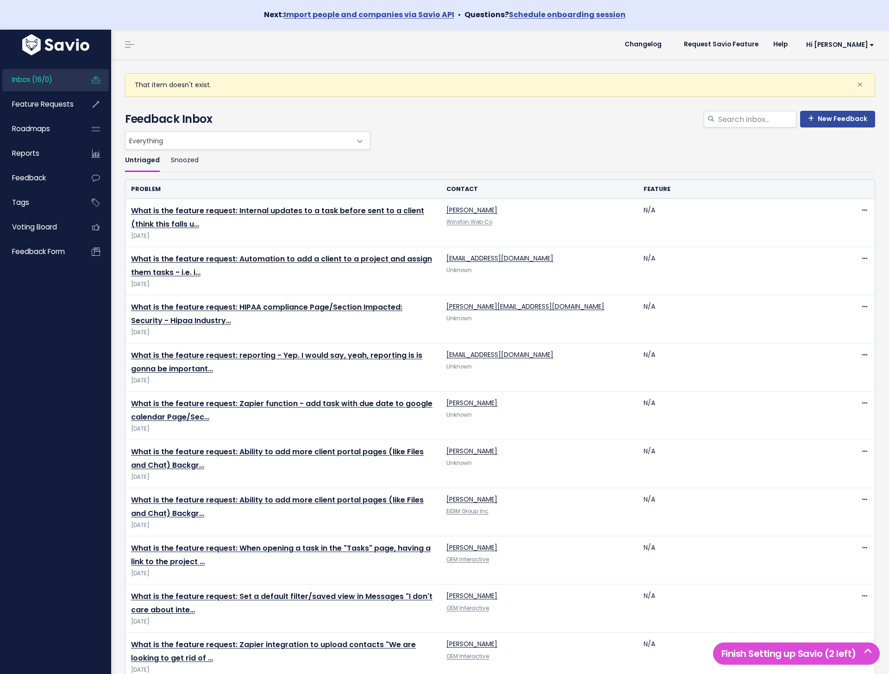  I want to click on a: Reports, so click(39, 153).